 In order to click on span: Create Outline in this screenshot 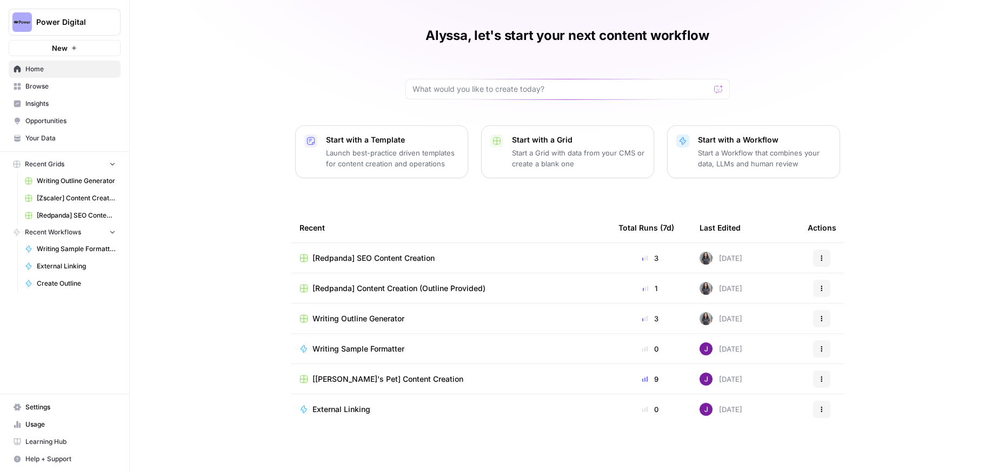, I will do `click(76, 284)`.